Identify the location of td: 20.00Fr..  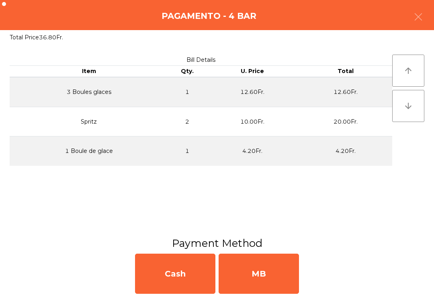
(345, 122).